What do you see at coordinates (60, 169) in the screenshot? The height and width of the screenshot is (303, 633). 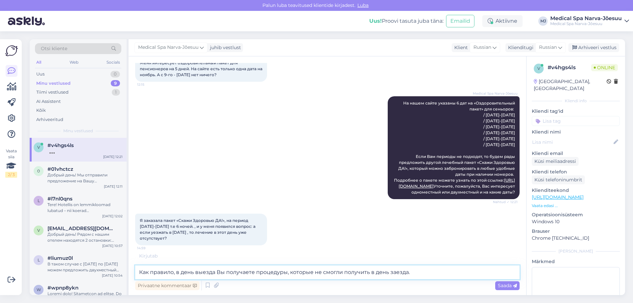 I see `span: #01vhctcz` at bounding box center [60, 169].